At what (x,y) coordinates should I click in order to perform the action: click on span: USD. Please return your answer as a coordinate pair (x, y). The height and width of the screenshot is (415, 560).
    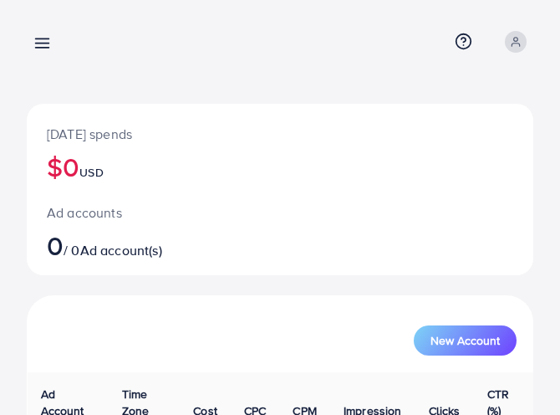
    Looking at the image, I should click on (91, 172).